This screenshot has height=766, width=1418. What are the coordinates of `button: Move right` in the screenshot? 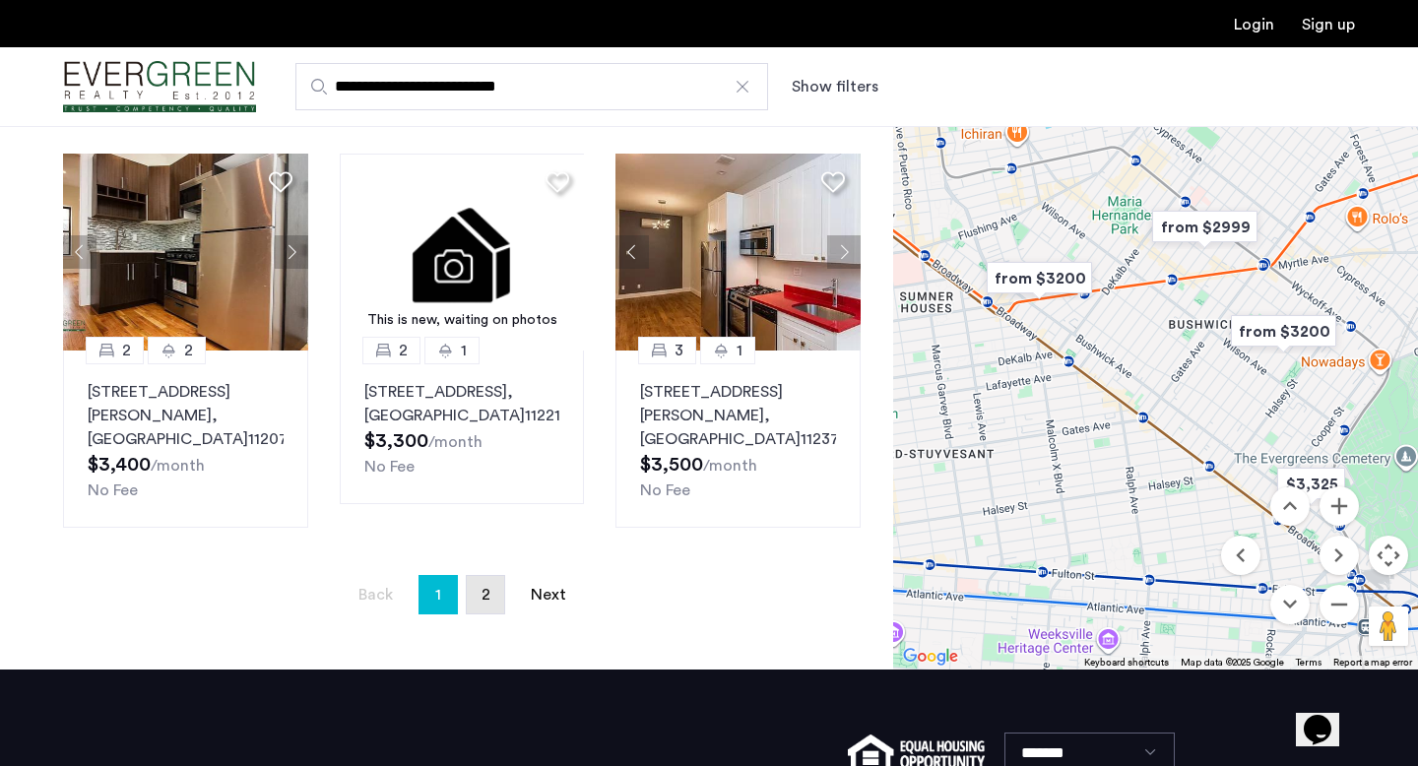 It's located at (1340, 556).